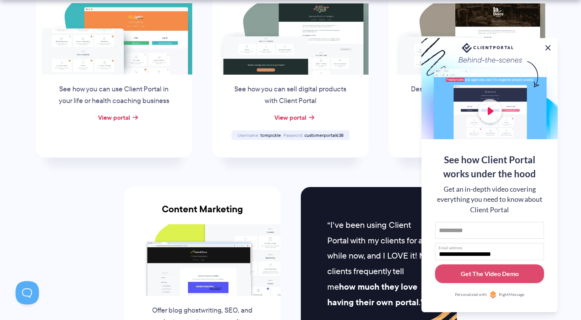  Describe the element at coordinates (248, 135) in the screenshot. I see `span: Username` at that location.